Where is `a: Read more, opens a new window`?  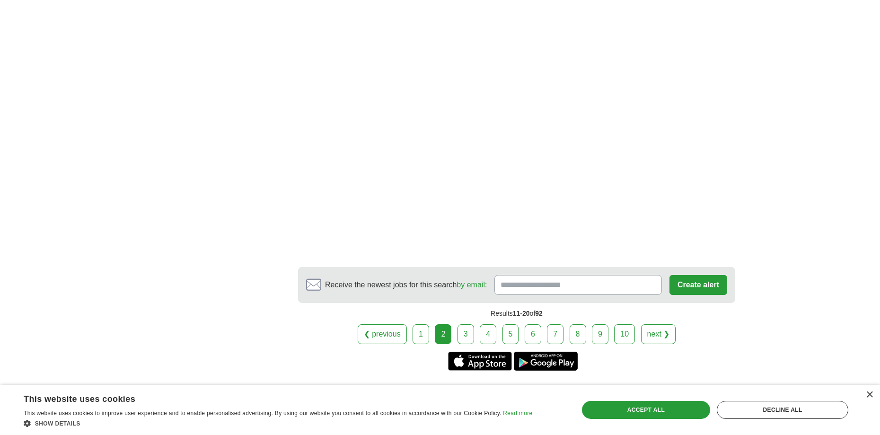 a: Read more, opens a new window is located at coordinates (517, 413).